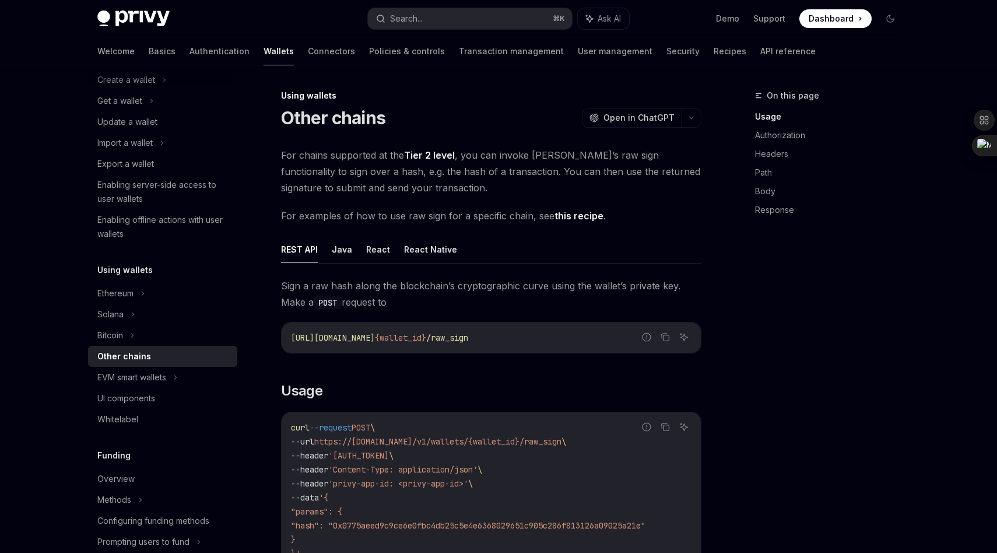  I want to click on div: Prompting users to fund, so click(143, 541).